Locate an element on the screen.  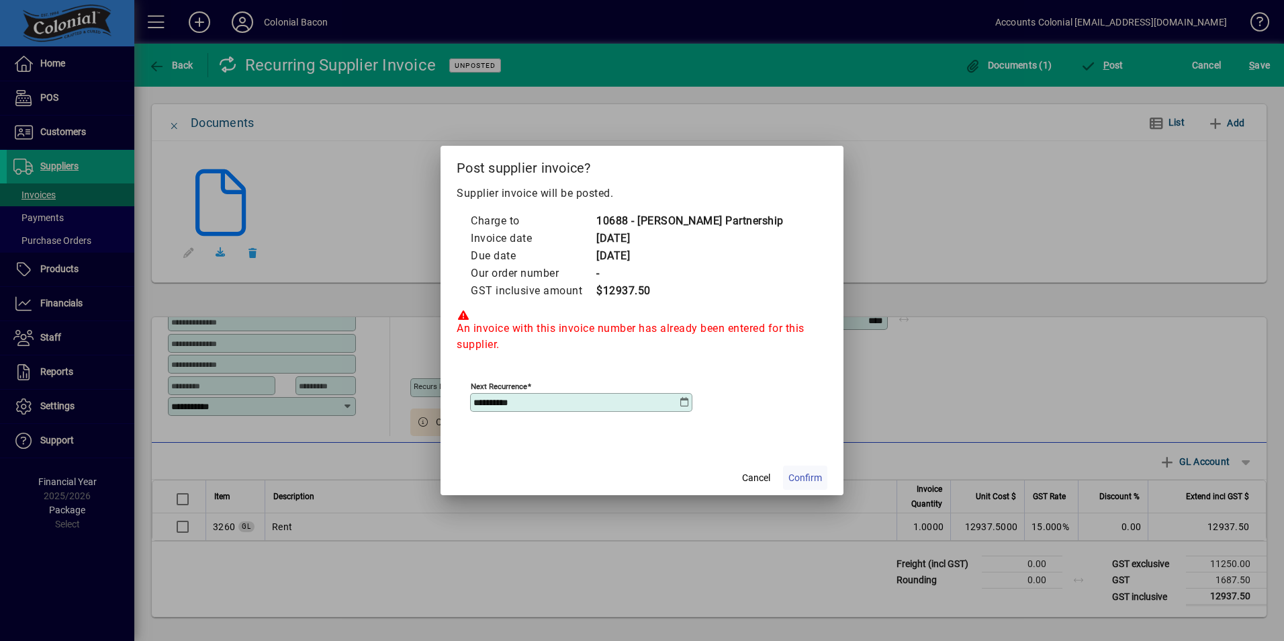
h2: Post supplier invoice? is located at coordinates (642, 165).